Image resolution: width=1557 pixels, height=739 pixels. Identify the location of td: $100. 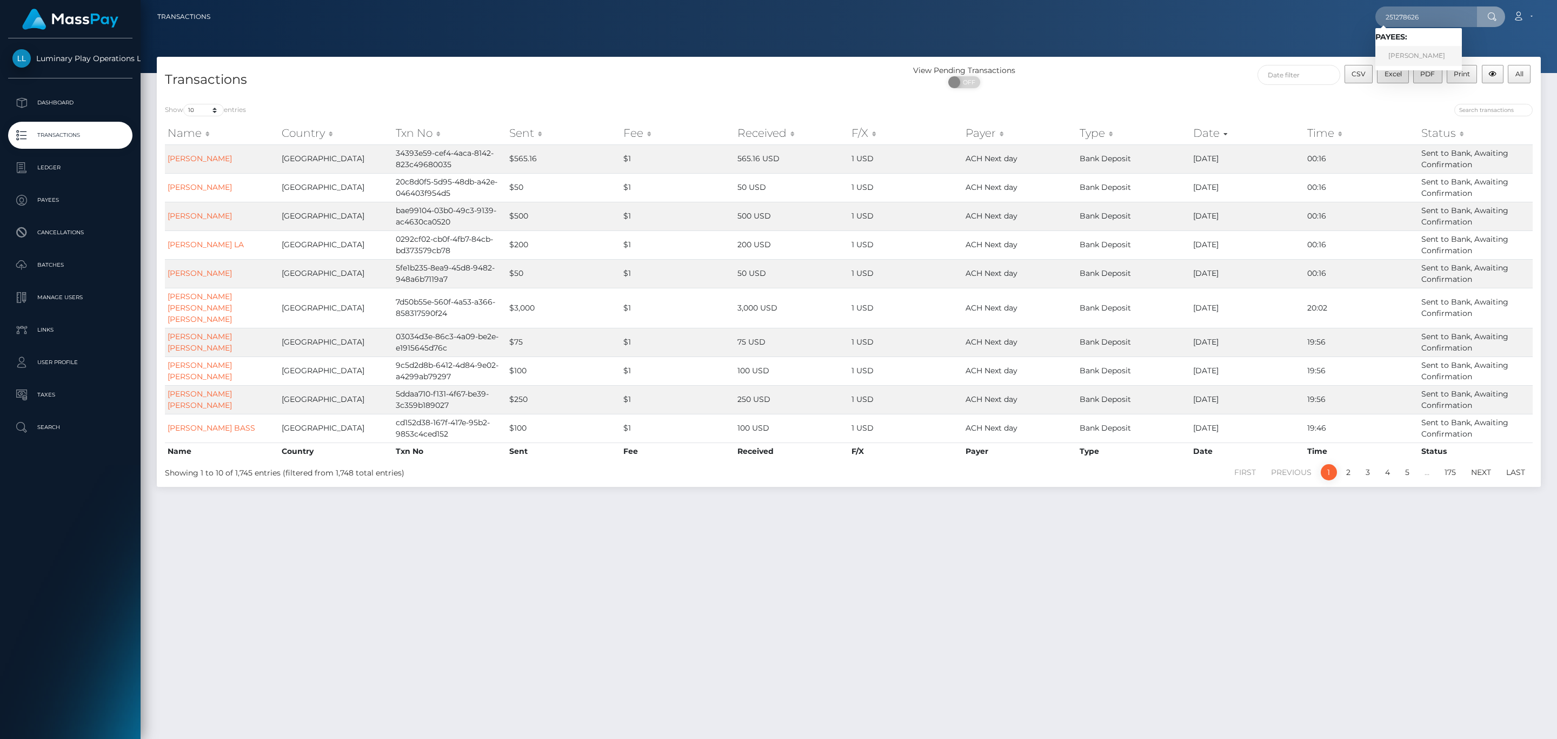
(563, 428).